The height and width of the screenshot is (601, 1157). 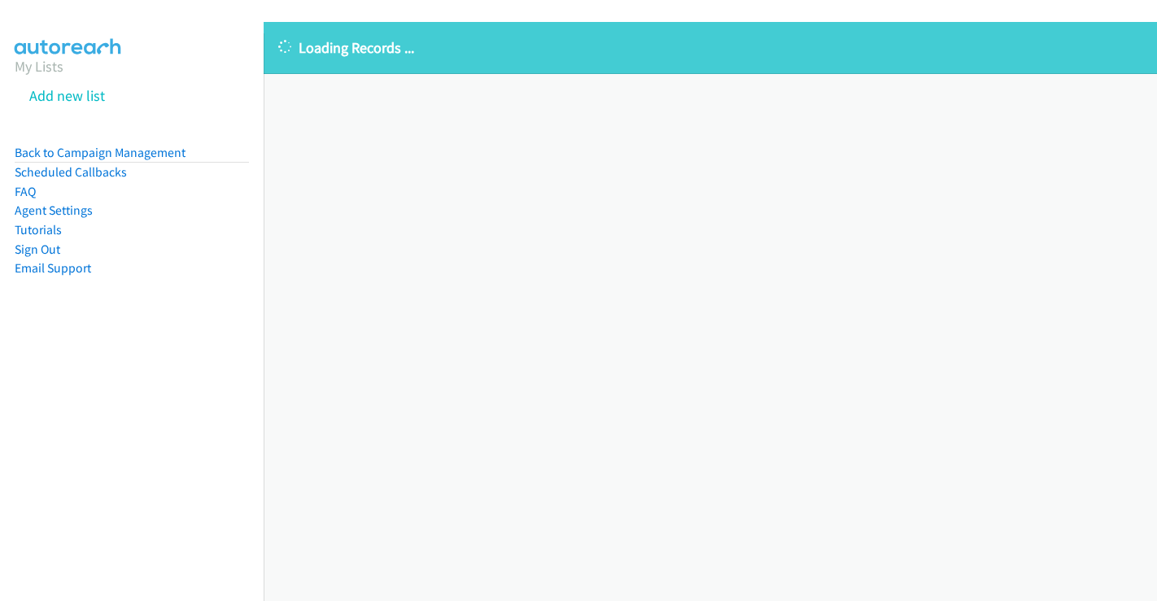 What do you see at coordinates (71, 172) in the screenshot?
I see `a: Scheduled Callbacks` at bounding box center [71, 172].